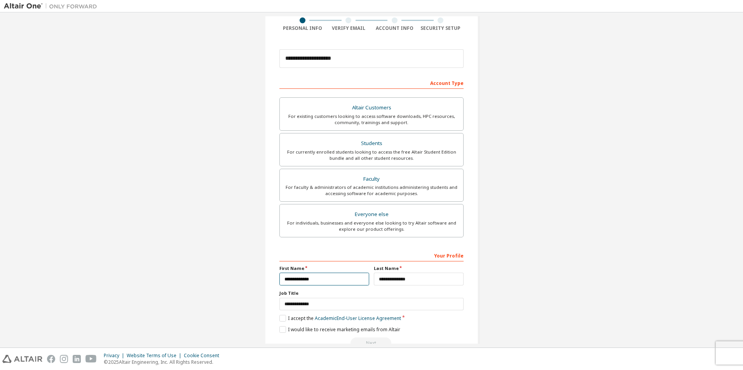 The height and width of the screenshot is (370, 743). I want to click on img: facebook.svg, so click(51, 359).